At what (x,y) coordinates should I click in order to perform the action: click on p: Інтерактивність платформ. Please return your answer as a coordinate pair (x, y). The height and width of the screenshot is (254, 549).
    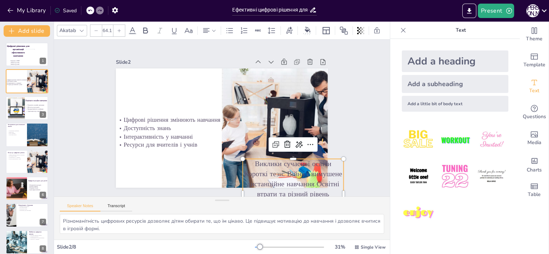
    Looking at the image, I should click on (40, 109).